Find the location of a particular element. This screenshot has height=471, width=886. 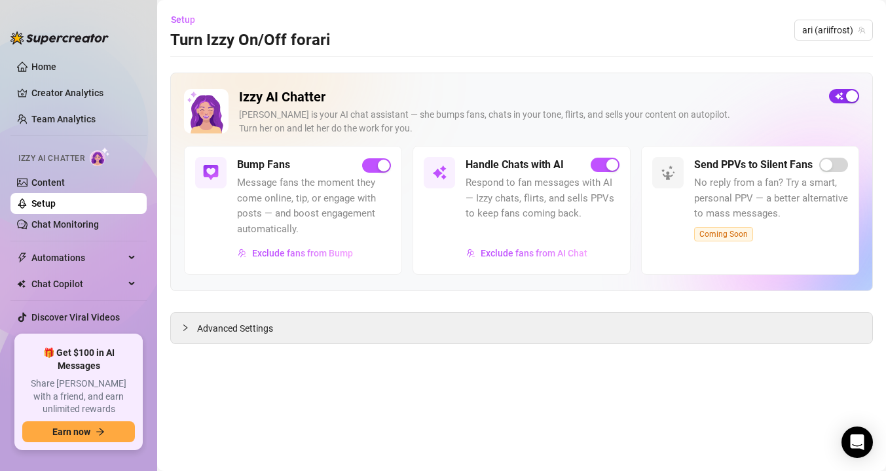

a: Setup is located at coordinates (43, 204).